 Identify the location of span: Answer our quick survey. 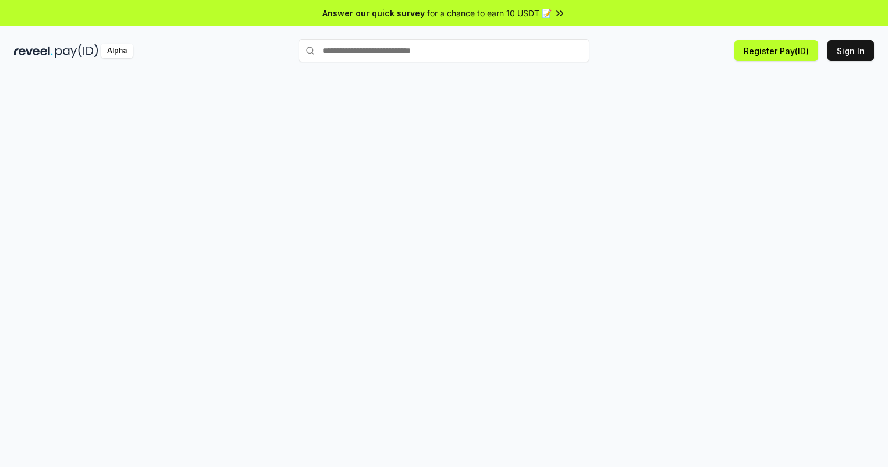
(373, 13).